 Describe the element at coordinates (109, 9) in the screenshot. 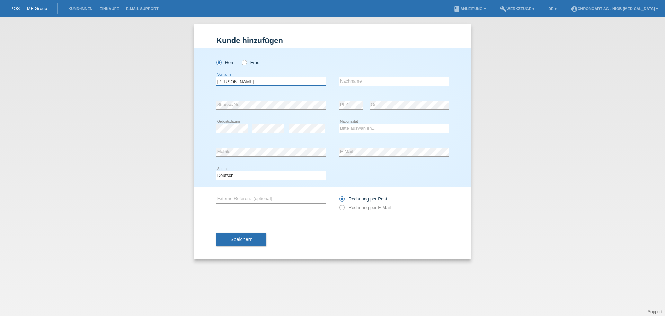

I see `a: Einkäufe` at that location.